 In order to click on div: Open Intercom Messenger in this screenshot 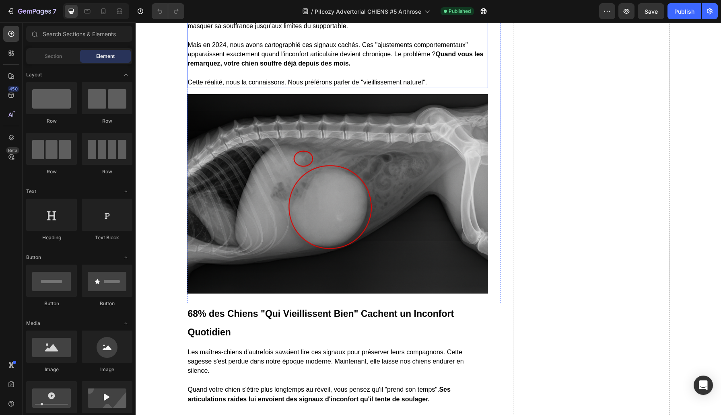, I will do `click(703, 385)`.